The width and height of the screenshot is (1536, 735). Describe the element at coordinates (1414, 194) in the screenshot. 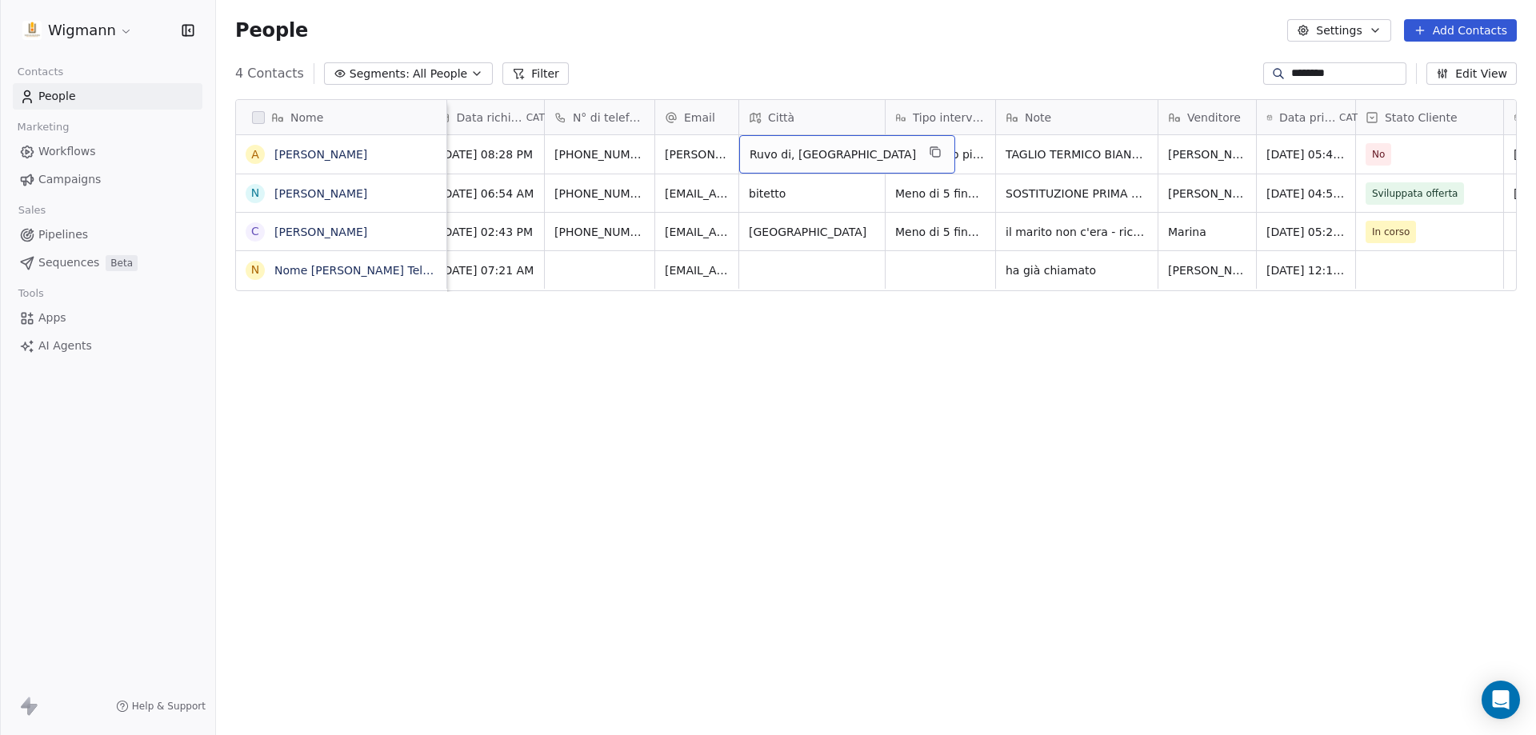

I see `span: Sviluppata offerta` at that location.